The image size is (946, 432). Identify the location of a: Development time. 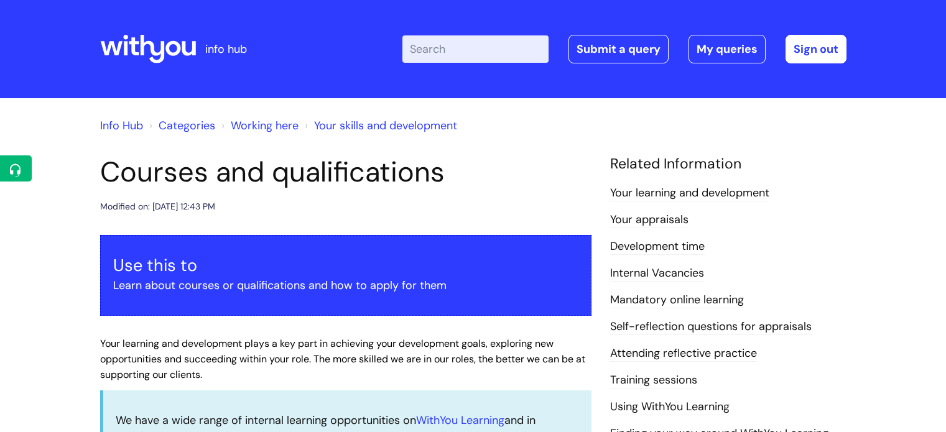
(657, 247).